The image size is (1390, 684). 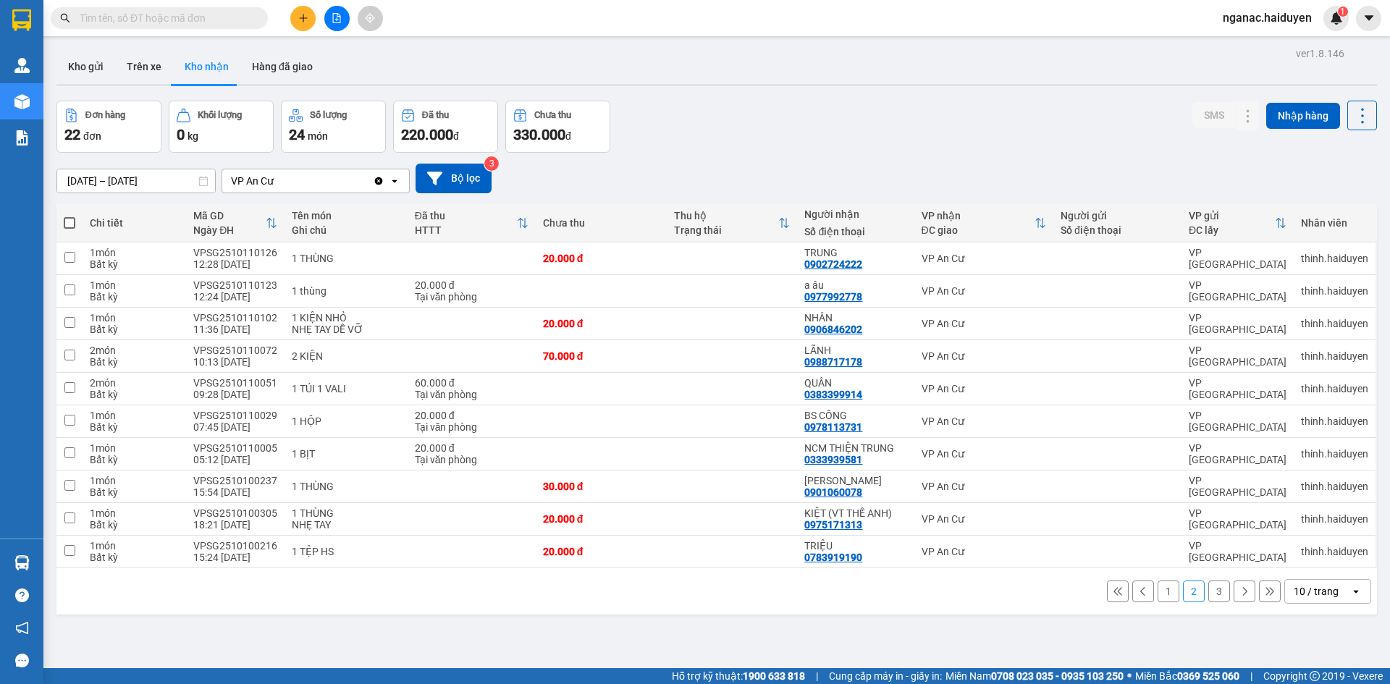 What do you see at coordinates (1194, 592) in the screenshot?
I see `button: 2` at bounding box center [1194, 592].